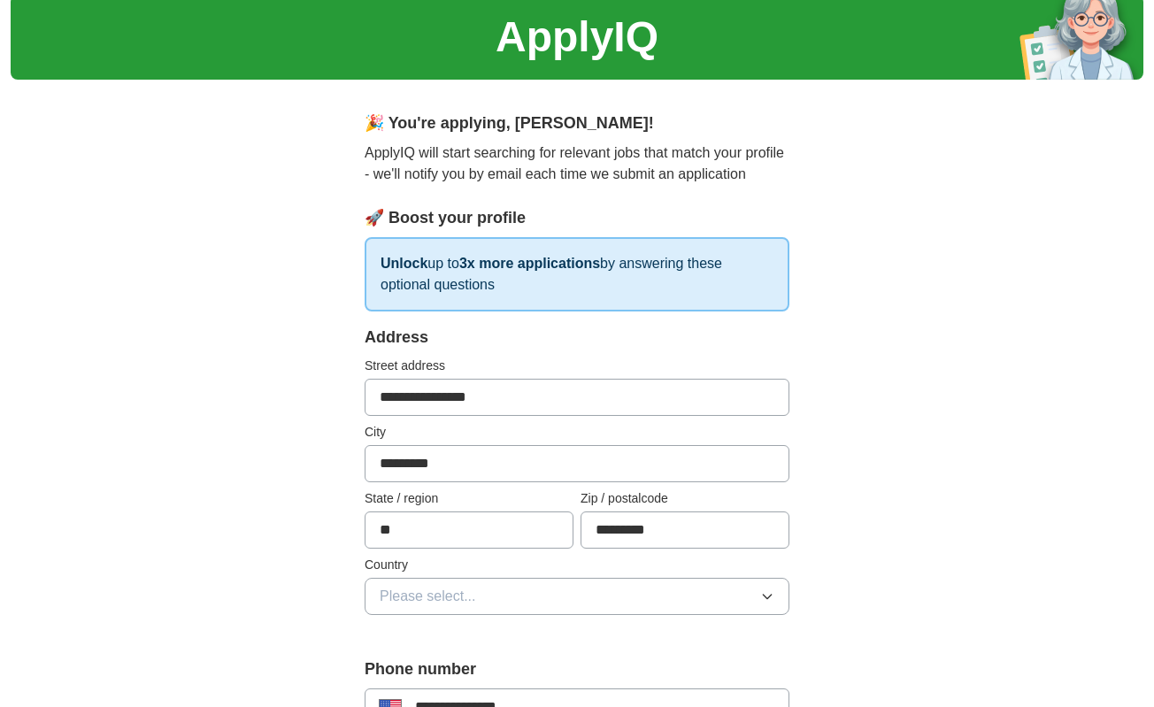 The image size is (1154, 707). I want to click on h1: ApplyIQ, so click(577, 37).